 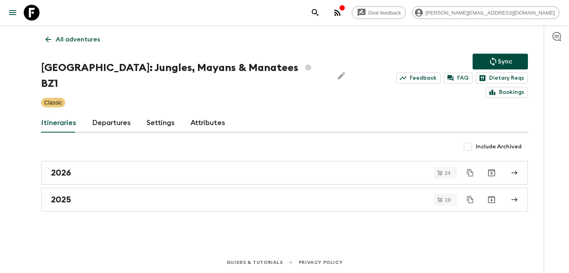 I want to click on button: Sync adventure departures to the booking engine, so click(x=500, y=62).